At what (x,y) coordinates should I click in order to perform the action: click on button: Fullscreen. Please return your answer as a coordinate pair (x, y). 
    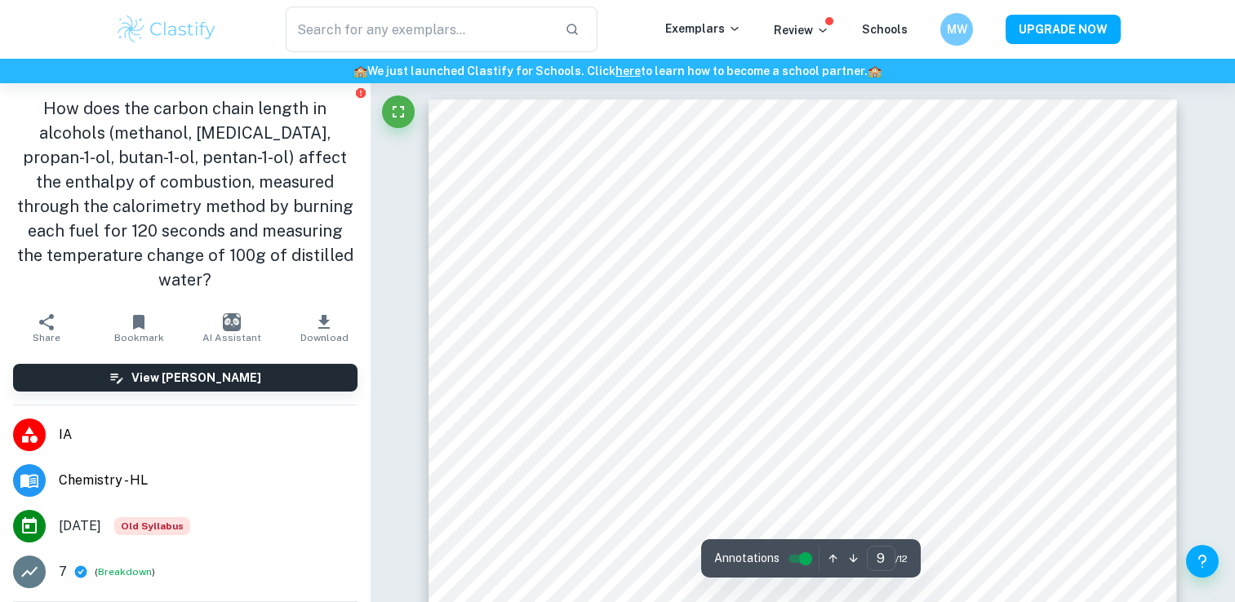
    Looking at the image, I should click on (398, 112).